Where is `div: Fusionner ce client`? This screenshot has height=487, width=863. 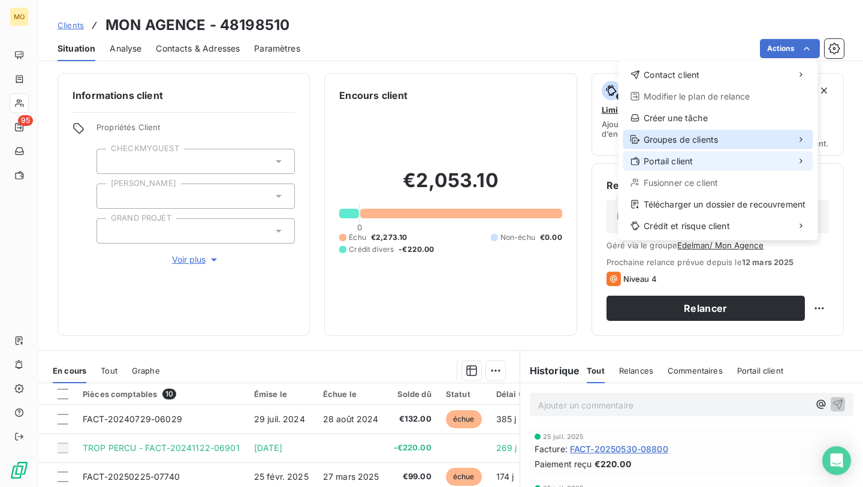
div: Fusionner ce client is located at coordinates (718, 183).